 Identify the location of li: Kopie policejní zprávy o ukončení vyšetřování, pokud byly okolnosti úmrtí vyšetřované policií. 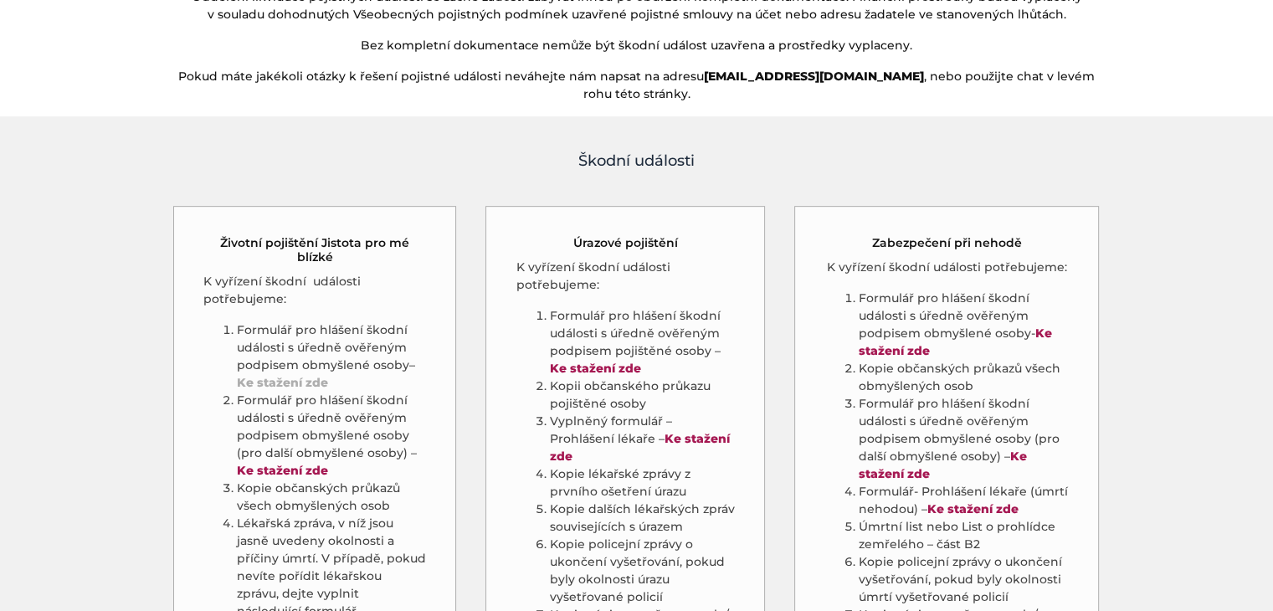
(963, 579).